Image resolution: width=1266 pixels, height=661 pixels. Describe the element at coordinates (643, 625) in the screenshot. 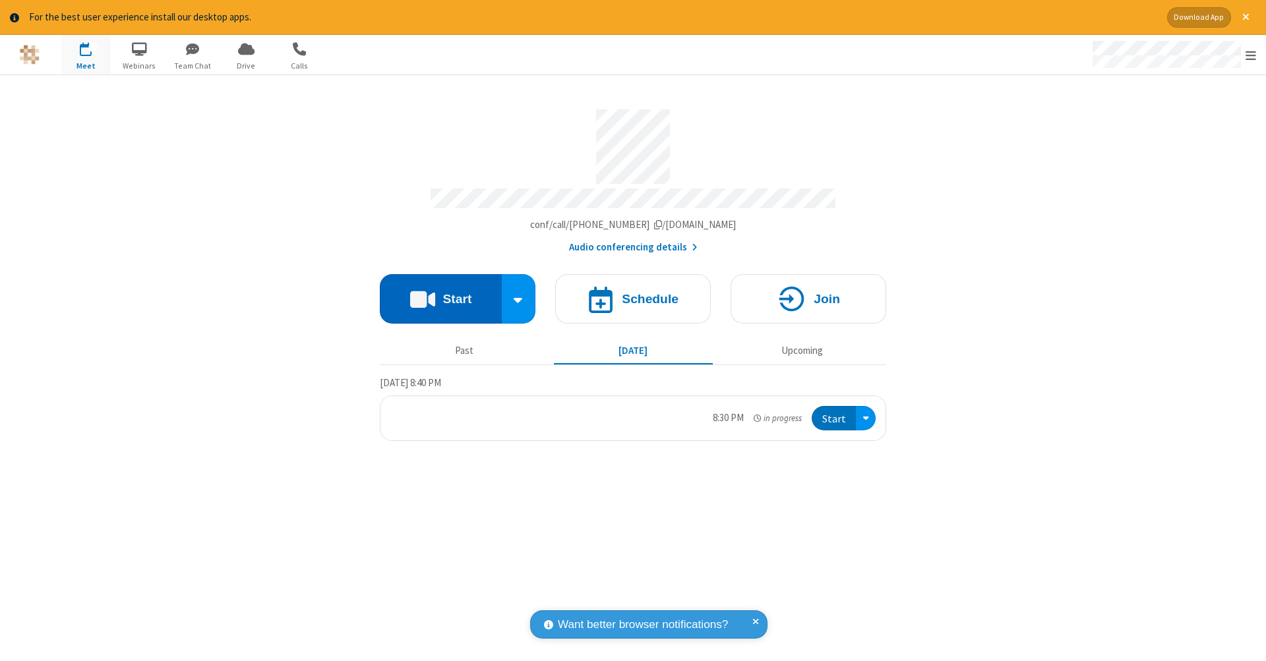

I see `span: Want better browser notifications?` at that location.